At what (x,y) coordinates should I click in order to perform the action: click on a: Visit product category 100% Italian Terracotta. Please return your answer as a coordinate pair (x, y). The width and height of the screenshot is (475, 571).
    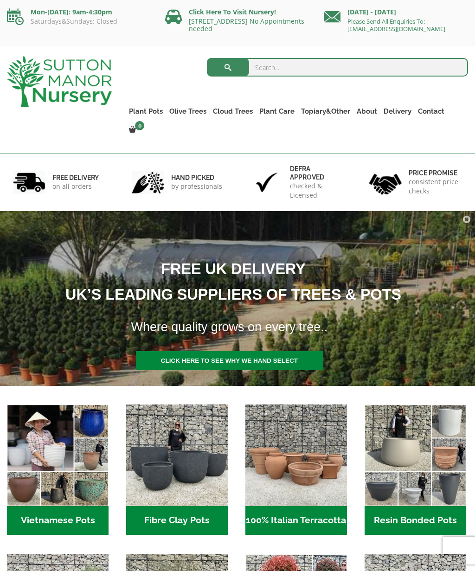
    Looking at the image, I should click on (296, 469).